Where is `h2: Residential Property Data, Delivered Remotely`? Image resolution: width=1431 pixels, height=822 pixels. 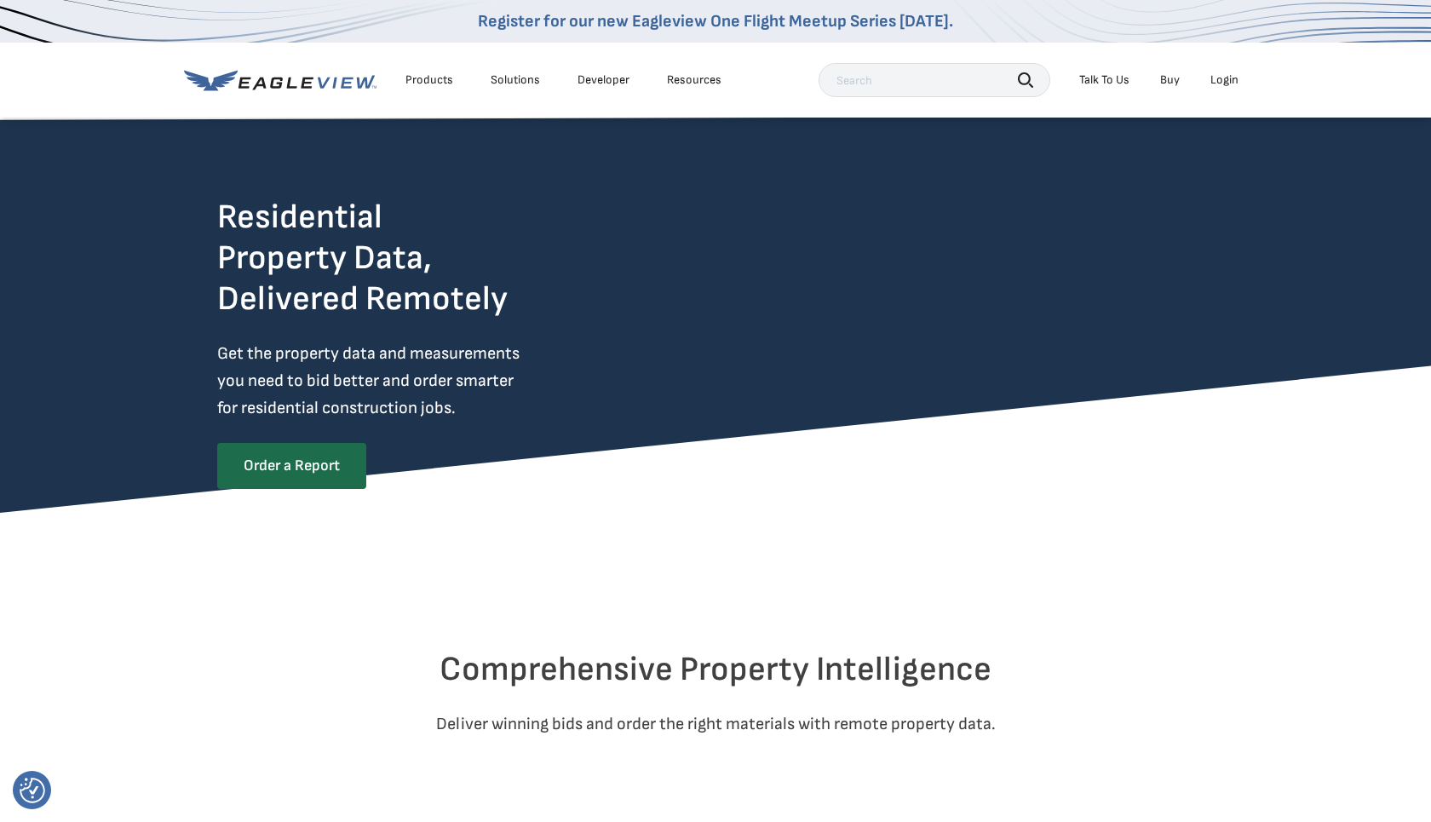
h2: Residential Property Data, Delivered Remotely is located at coordinates (362, 258).